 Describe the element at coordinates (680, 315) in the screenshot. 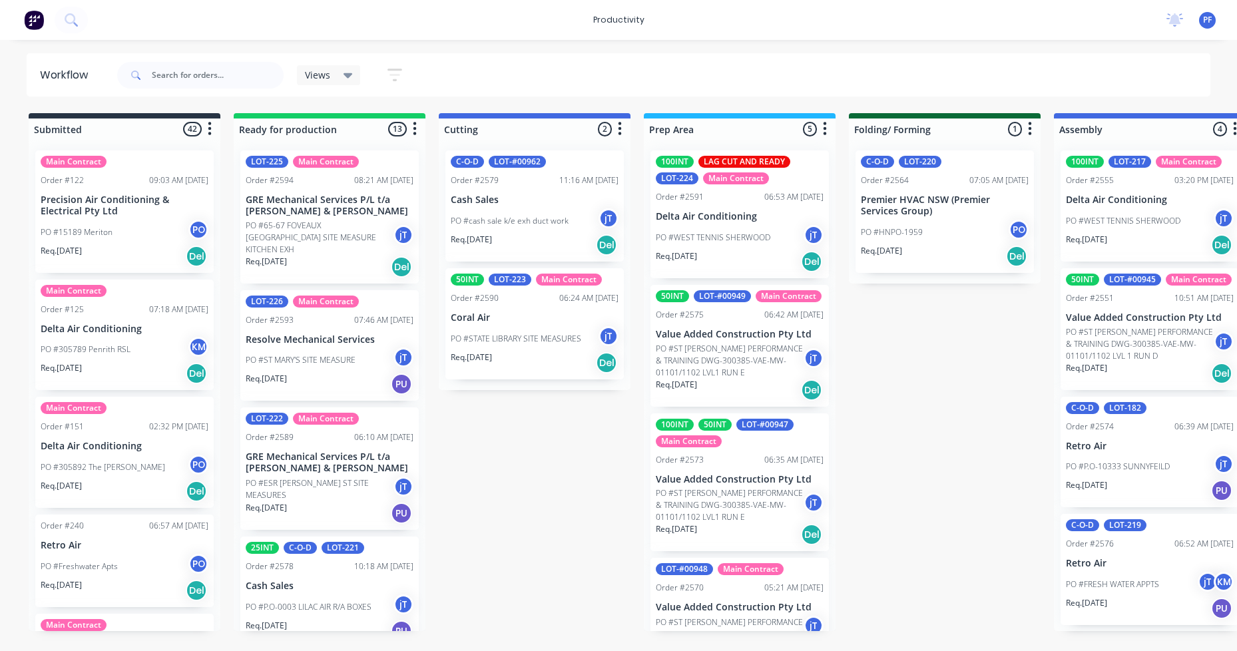

I see `div: Order #2575` at that location.